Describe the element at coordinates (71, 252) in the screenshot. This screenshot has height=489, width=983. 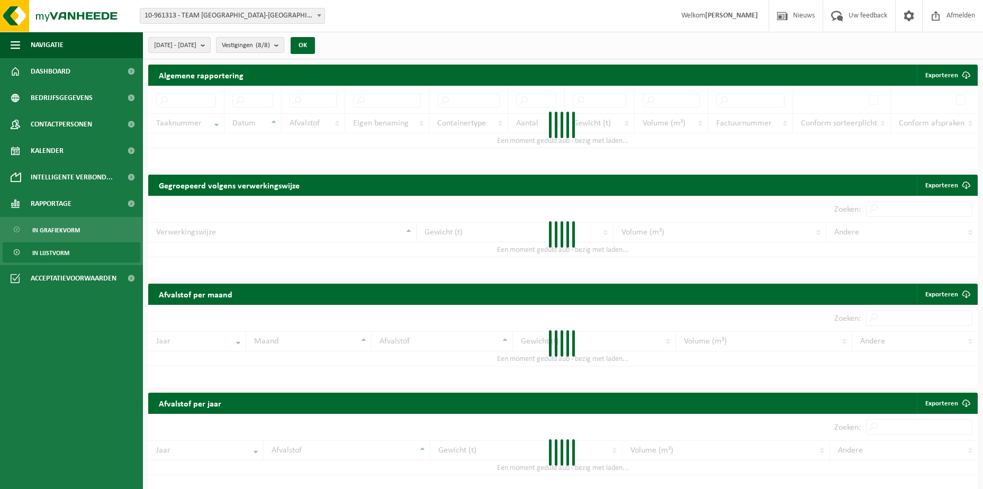
I see `a: In lijstvorm` at that location.